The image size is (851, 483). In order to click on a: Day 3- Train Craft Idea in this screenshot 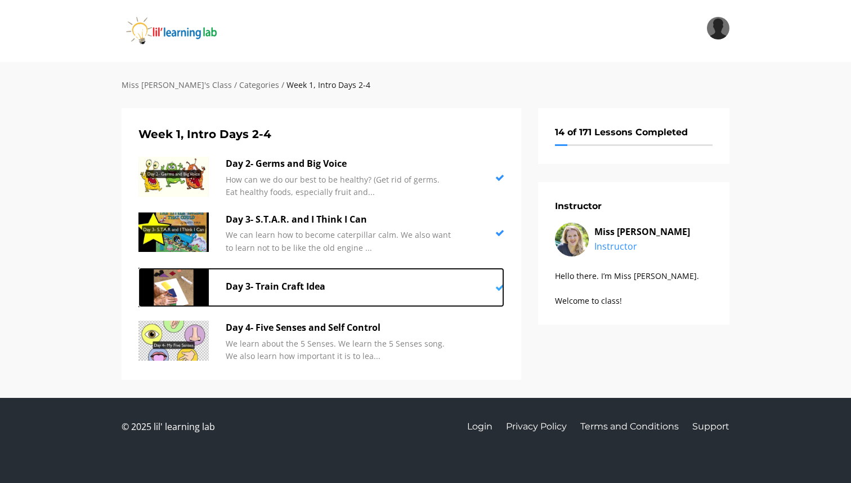, I will do `click(322, 287)`.